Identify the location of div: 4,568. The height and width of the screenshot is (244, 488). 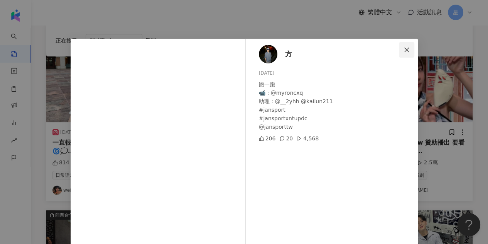
(308, 138).